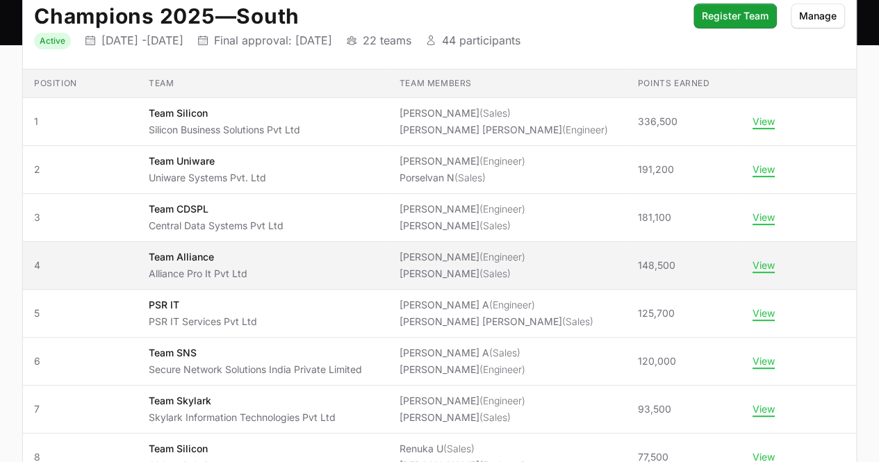 The image size is (879, 462). I want to click on th: Points earned, so click(683, 83).